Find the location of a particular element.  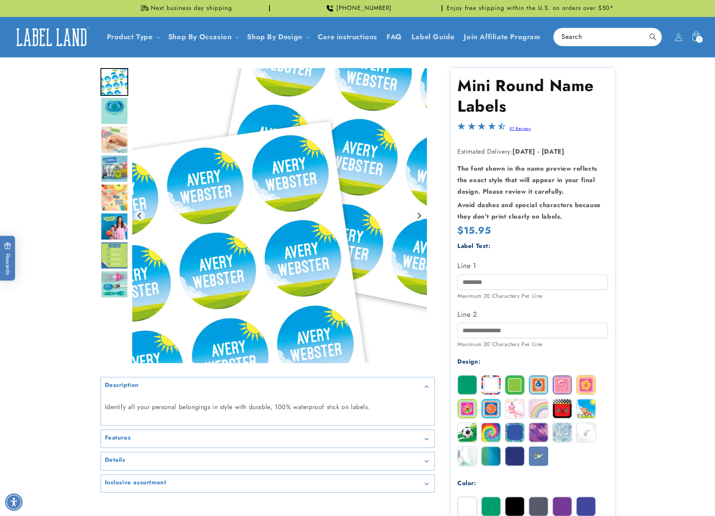

div: Go to slide 2 is located at coordinates (114, 111).